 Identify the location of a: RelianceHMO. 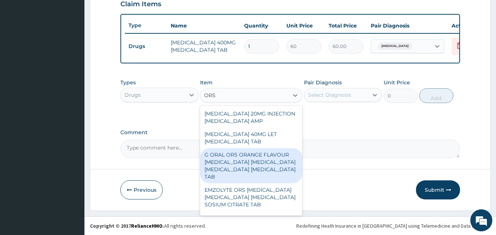
(147, 226).